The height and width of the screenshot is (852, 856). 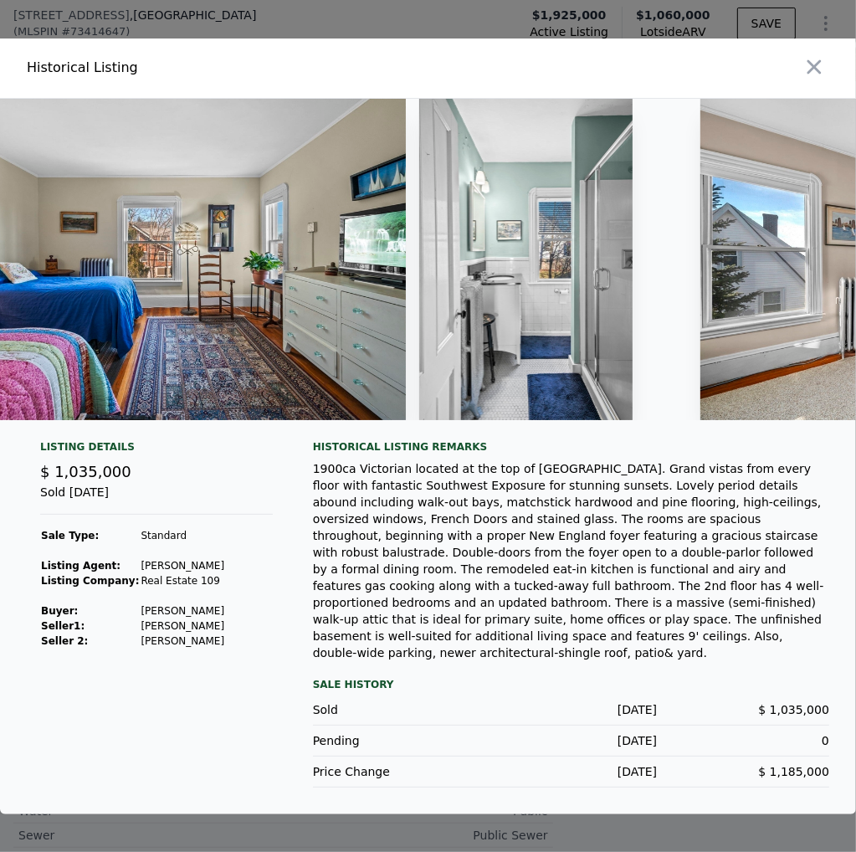 What do you see at coordinates (90, 581) in the screenshot?
I see `strong: Listing Company:` at bounding box center [90, 581].